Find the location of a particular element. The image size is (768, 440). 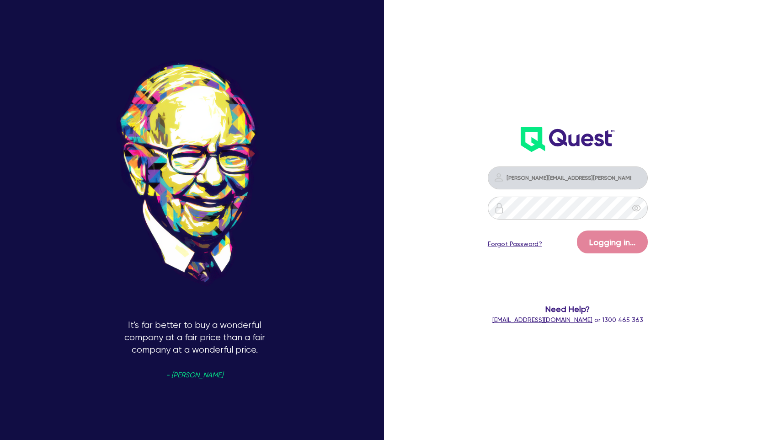

input: Email address is located at coordinates (568, 178).